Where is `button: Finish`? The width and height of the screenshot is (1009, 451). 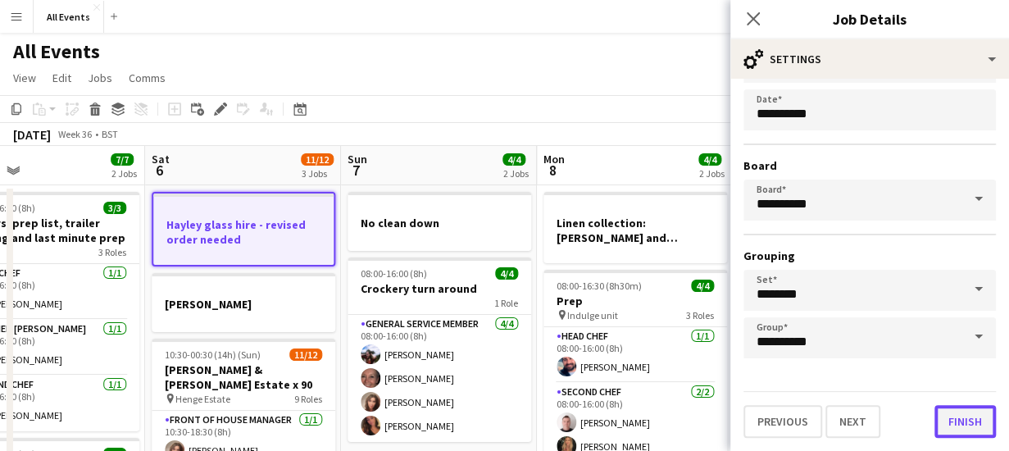 button: Finish is located at coordinates (965, 421).